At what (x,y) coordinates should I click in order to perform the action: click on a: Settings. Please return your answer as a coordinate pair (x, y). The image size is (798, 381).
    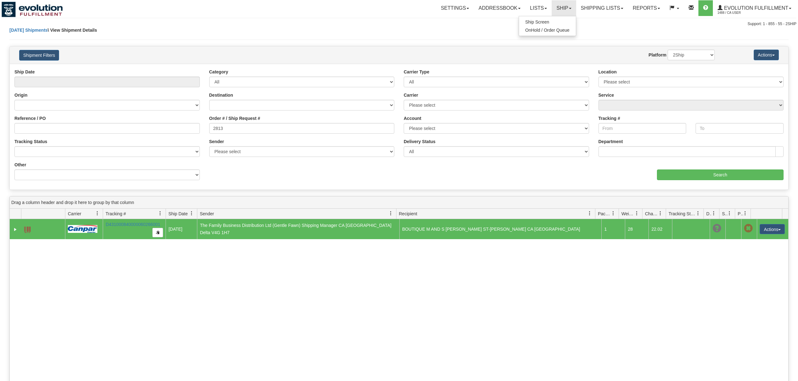
    Looking at the image, I should click on (455, 8).